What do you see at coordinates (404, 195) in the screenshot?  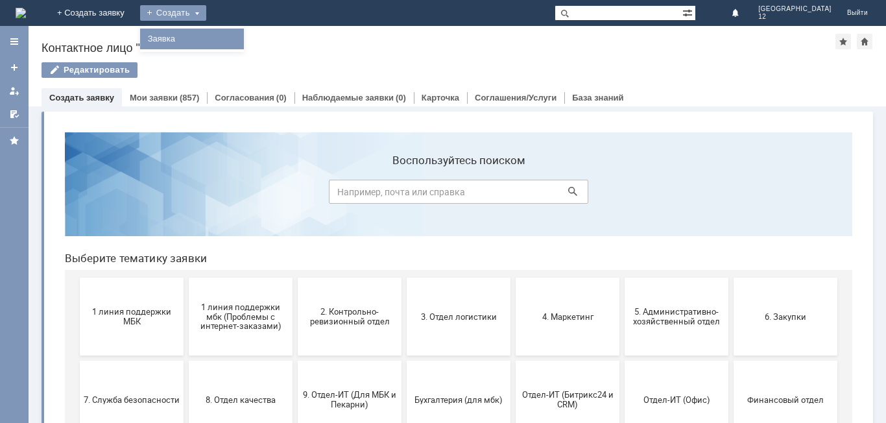 I see `button: 3. Отдел логистики` at bounding box center [404, 195].